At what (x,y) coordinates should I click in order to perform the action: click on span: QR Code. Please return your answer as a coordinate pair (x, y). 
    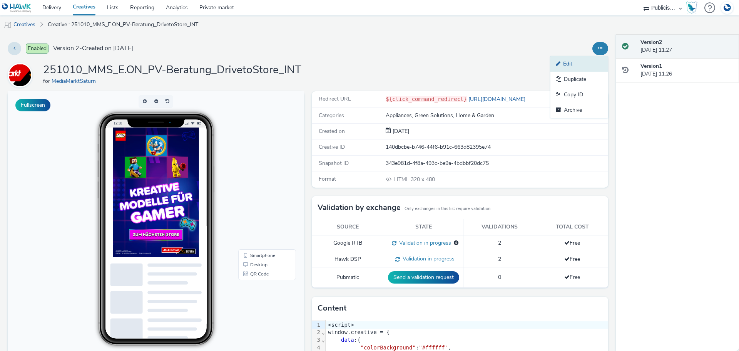
    Looking at the image, I should click on (252, 182).